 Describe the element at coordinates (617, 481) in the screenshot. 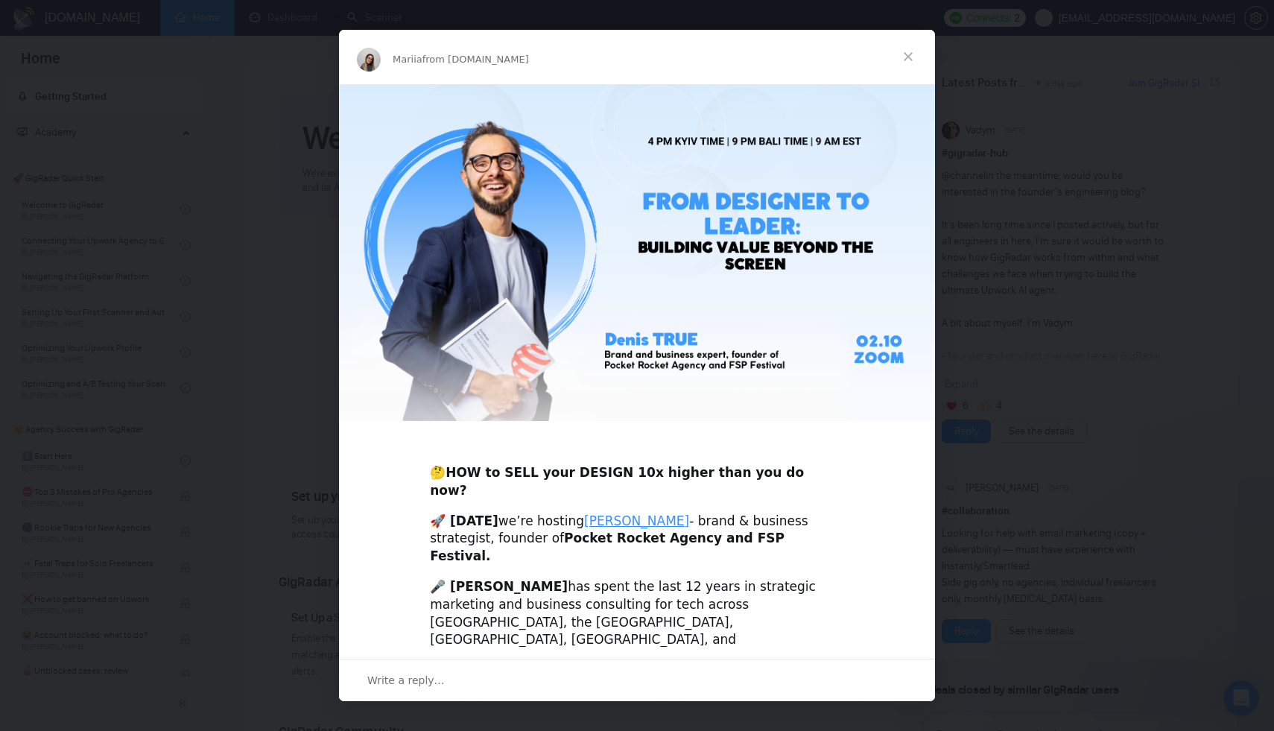

I see `b: HOW to SELL your DESIGN 10x higher than you do now?` at that location.